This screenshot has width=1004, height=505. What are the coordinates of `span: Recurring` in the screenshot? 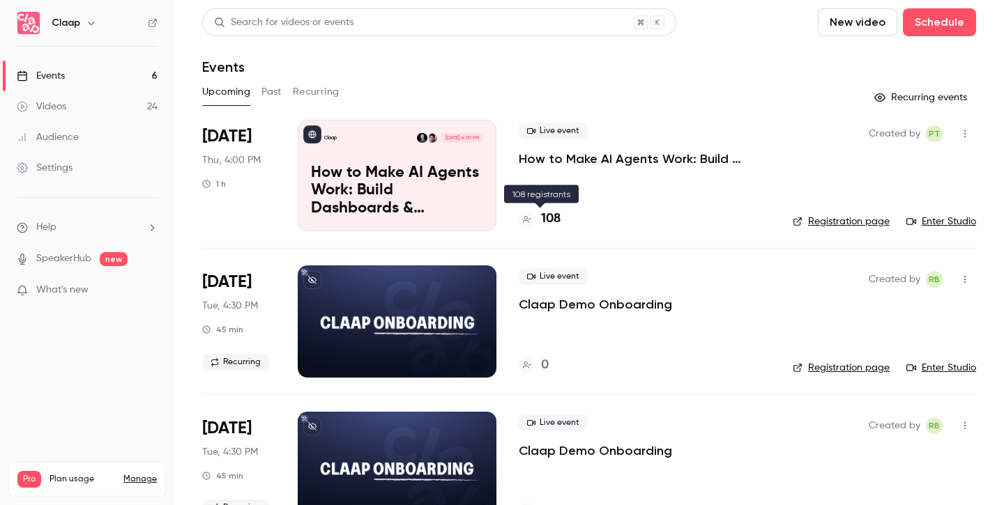 It's located at (236, 362).